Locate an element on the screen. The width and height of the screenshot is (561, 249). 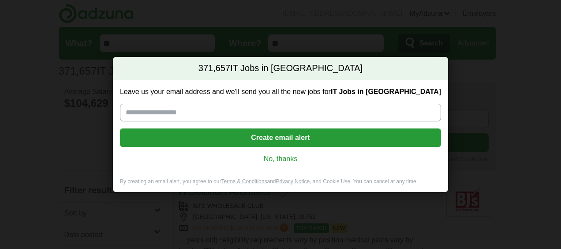
a: Privacy Notice is located at coordinates (293, 181).